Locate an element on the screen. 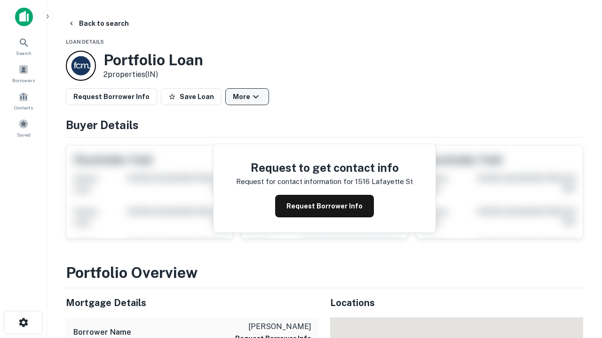  h3: Portfolio Loan is located at coordinates (153, 60).